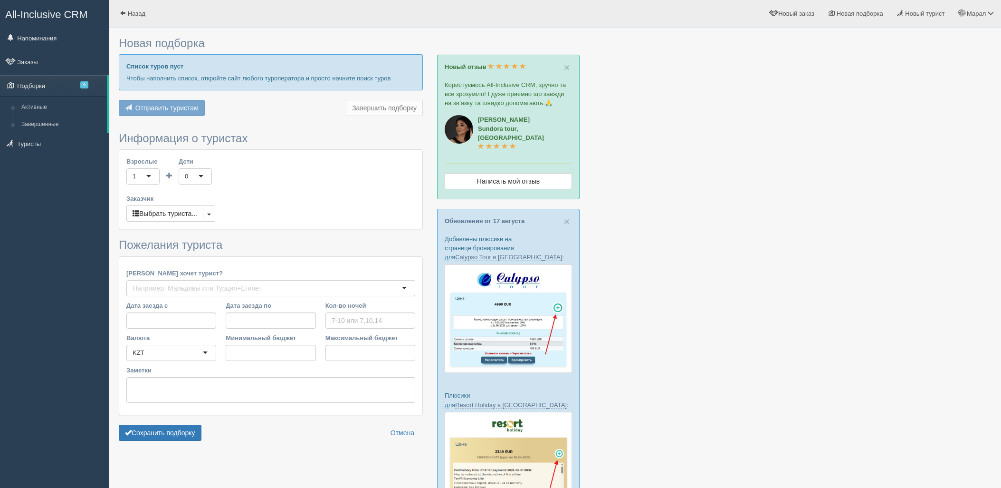 Image resolution: width=1001 pixels, height=488 pixels. What do you see at coordinates (509, 94) in the screenshot?
I see `p: Користуємось All-Inclusive CRM, зручно та все зрозуміло! І дуже приємно що завжди на зв’язку та ш...` at bounding box center [509, 94].